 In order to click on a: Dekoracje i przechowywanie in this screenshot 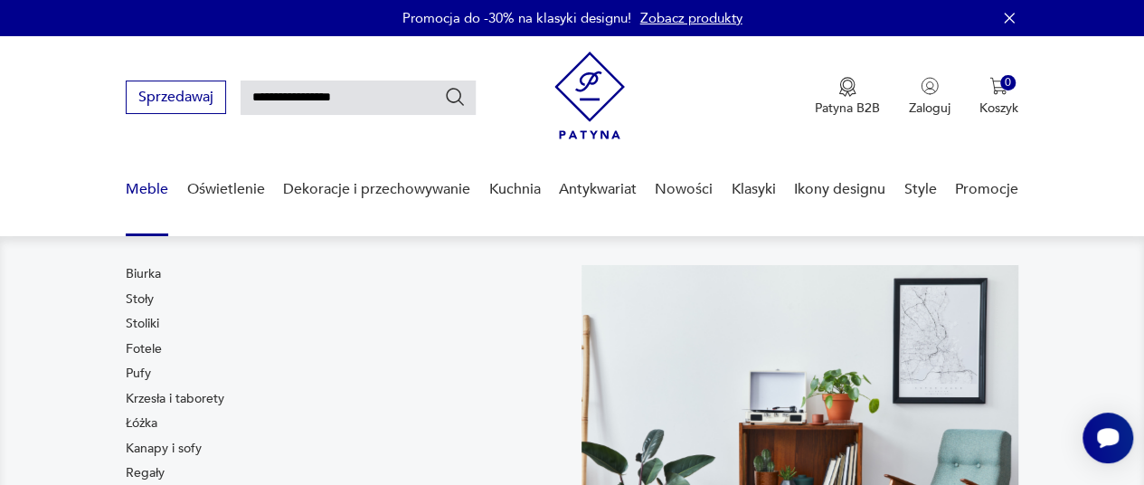, I will do `click(376, 189)`.